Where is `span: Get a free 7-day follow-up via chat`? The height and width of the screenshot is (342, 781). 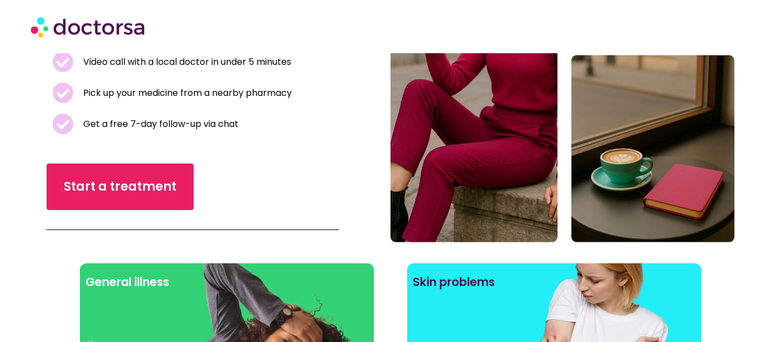
span: Get a free 7-day follow-up via chat is located at coordinates (159, 124).